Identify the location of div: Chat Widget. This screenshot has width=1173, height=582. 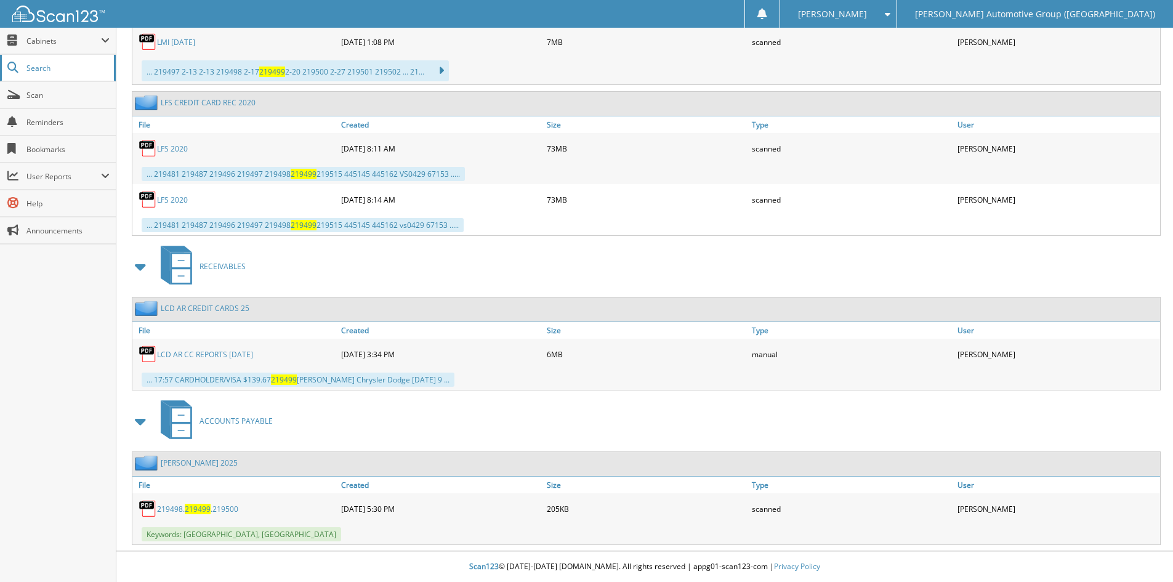
(1143, 553).